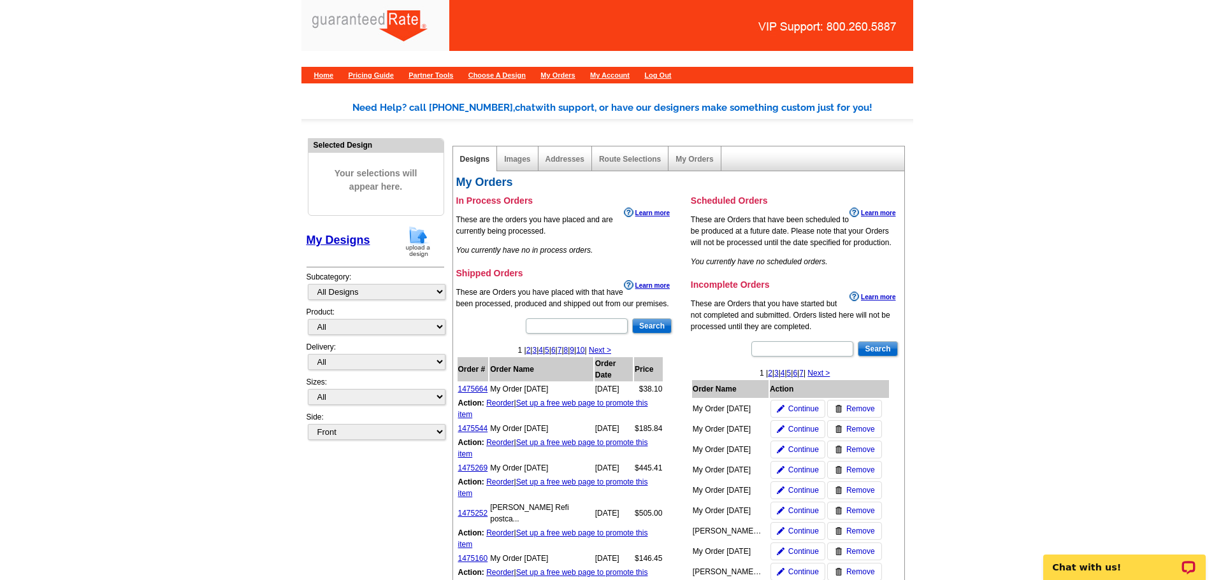 This screenshot has height=580, width=1214. What do you see at coordinates (829, 389) in the screenshot?
I see `th: Action` at bounding box center [829, 389].